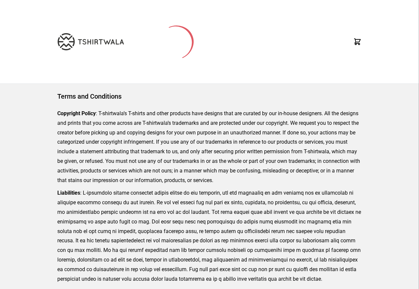 This screenshot has height=289, width=419. Describe the element at coordinates (77, 113) in the screenshot. I see `strong: Copyright Policy` at that location.